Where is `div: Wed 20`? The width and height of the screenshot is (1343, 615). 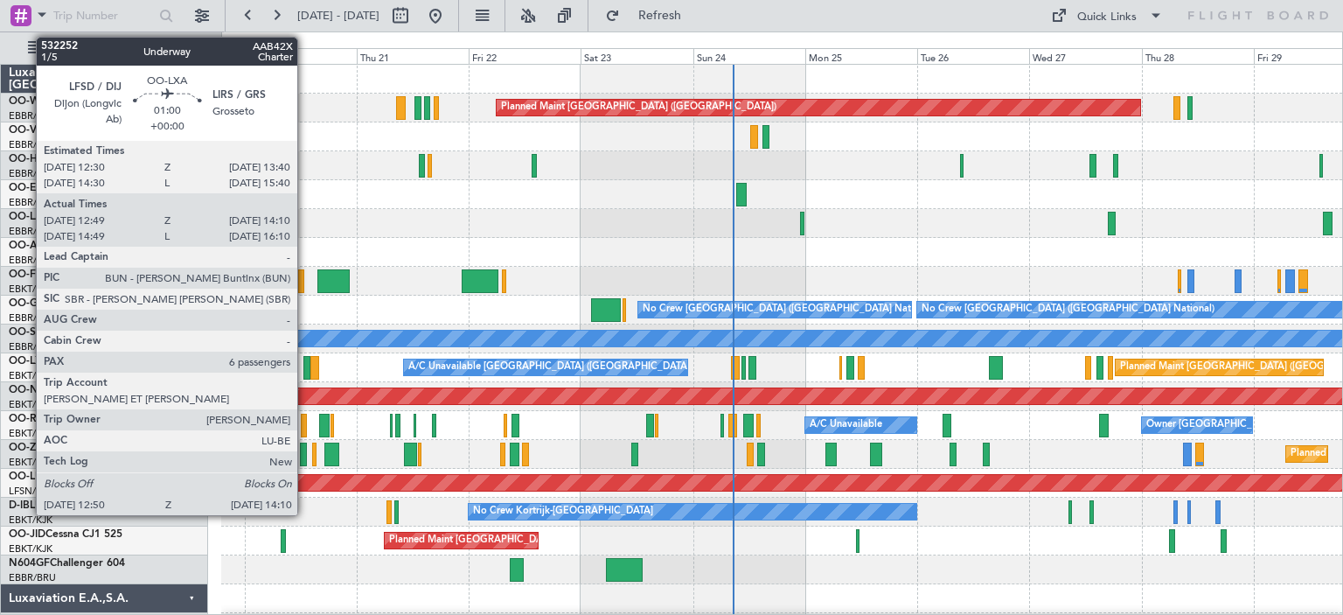
div: Wed 20 is located at coordinates (301, 56).